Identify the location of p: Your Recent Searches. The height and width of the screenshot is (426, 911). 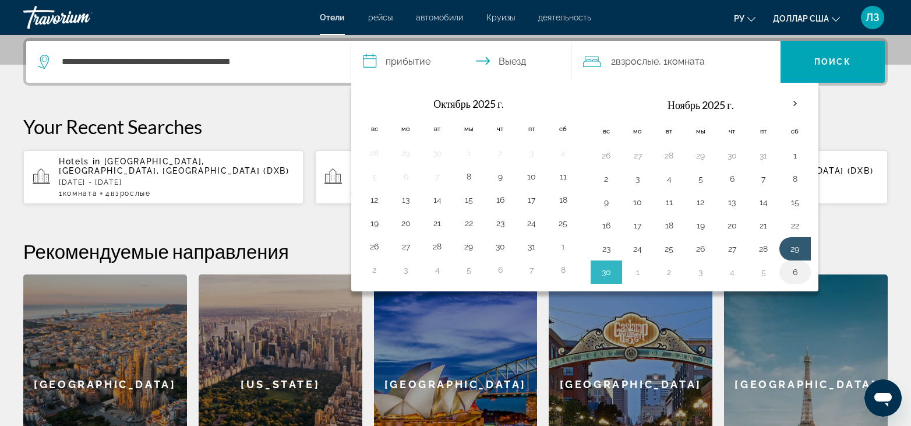
(456, 126).